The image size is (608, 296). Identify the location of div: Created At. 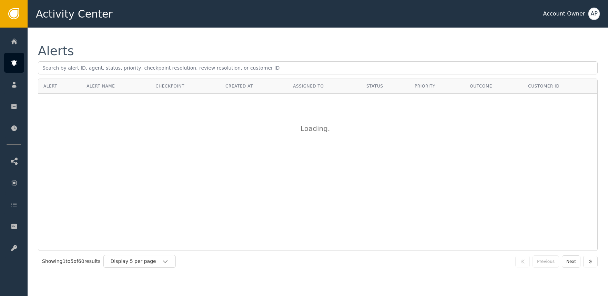
(254, 86).